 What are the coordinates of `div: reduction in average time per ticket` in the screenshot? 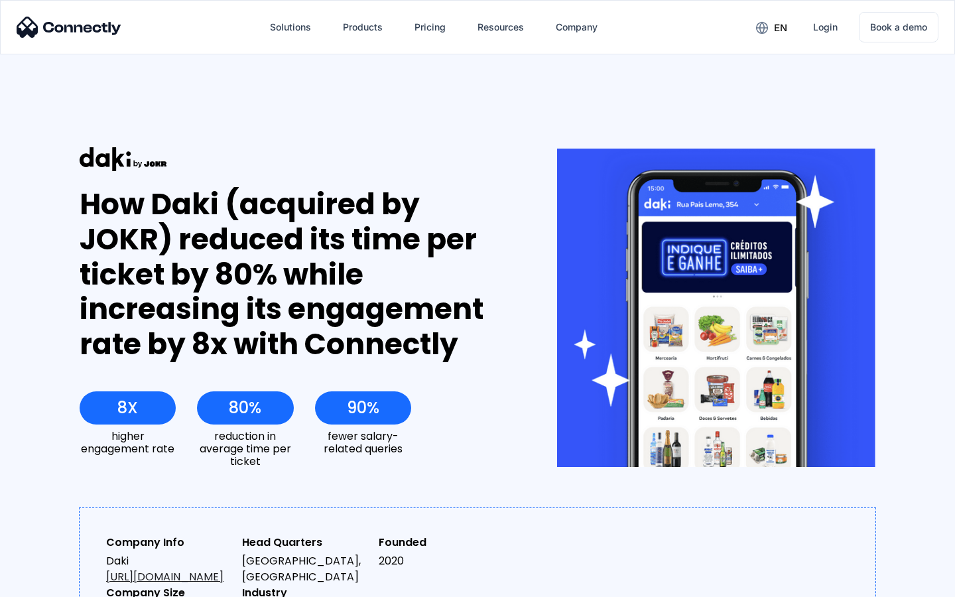 It's located at (245, 449).